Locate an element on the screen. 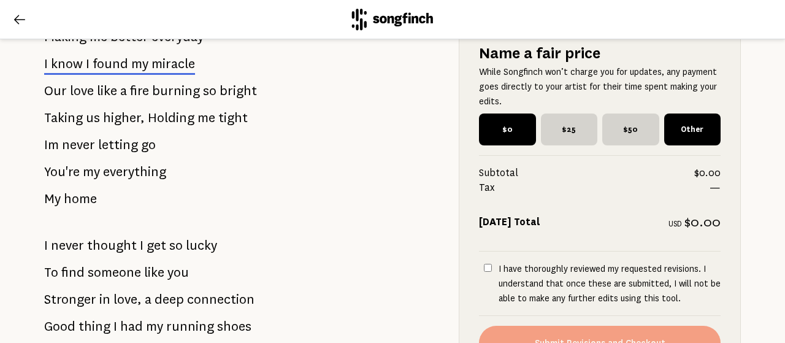 Image resolution: width=785 pixels, height=343 pixels. span: Tax is located at coordinates (595, 188).